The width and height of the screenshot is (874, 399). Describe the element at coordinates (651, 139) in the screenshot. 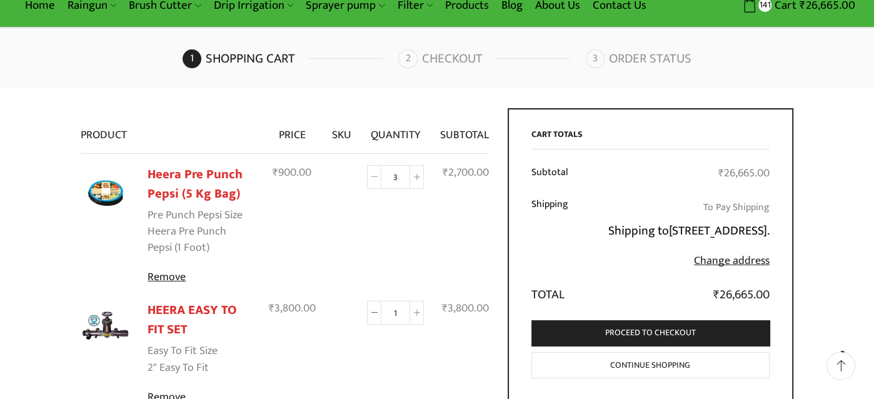

I see `h2: Cart totals` at that location.